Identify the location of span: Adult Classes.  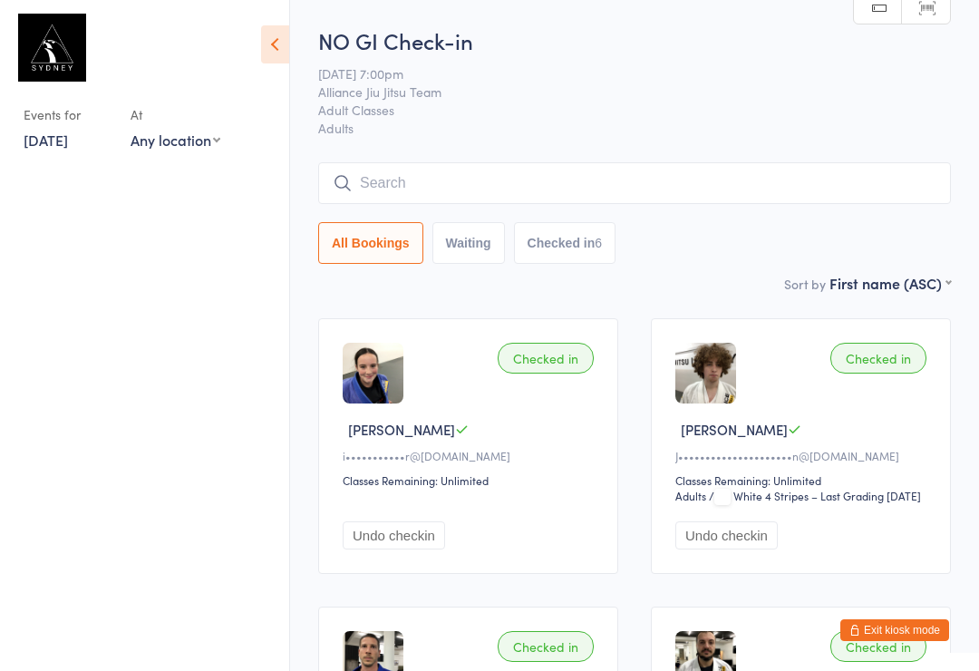
(620, 110).